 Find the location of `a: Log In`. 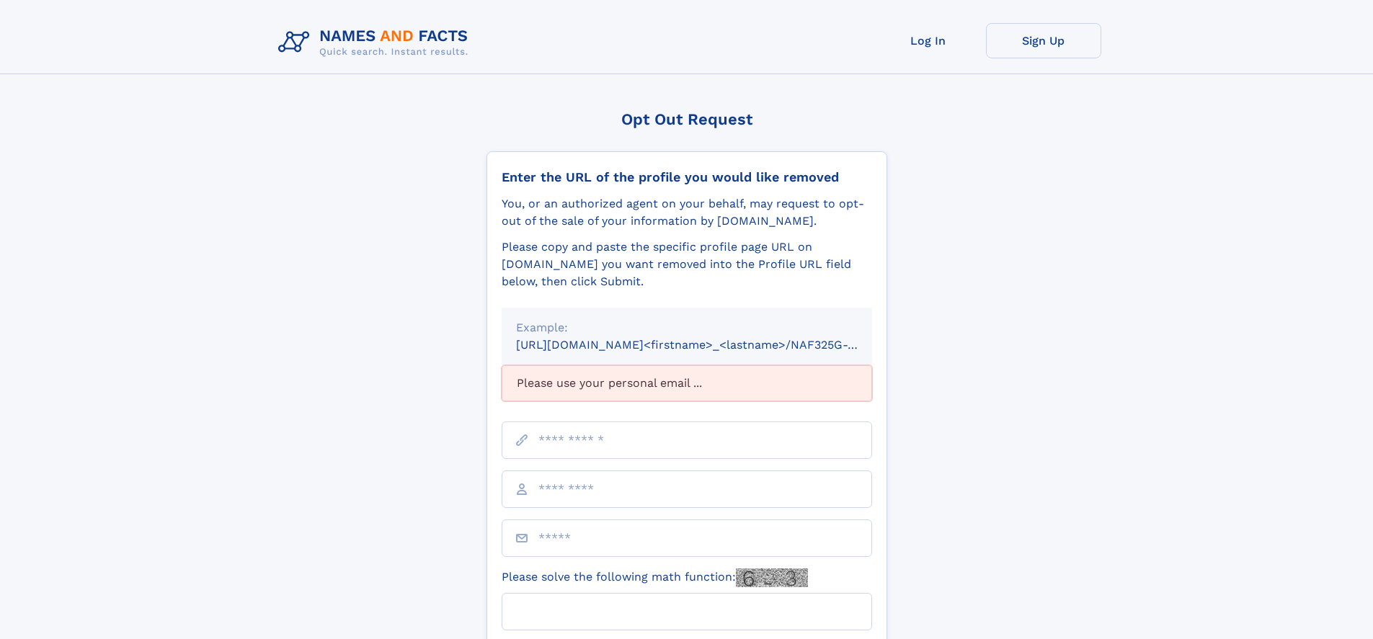

a: Log In is located at coordinates (928, 40).